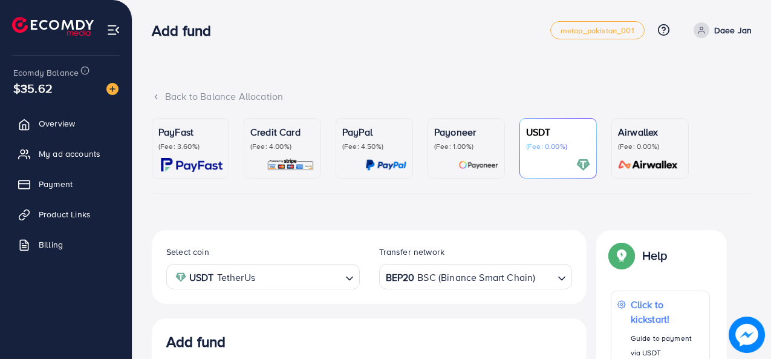 The height and width of the screenshot is (359, 771). Describe the element at coordinates (452, 96) in the screenshot. I see `div: Back to Balance Allocation` at that location.